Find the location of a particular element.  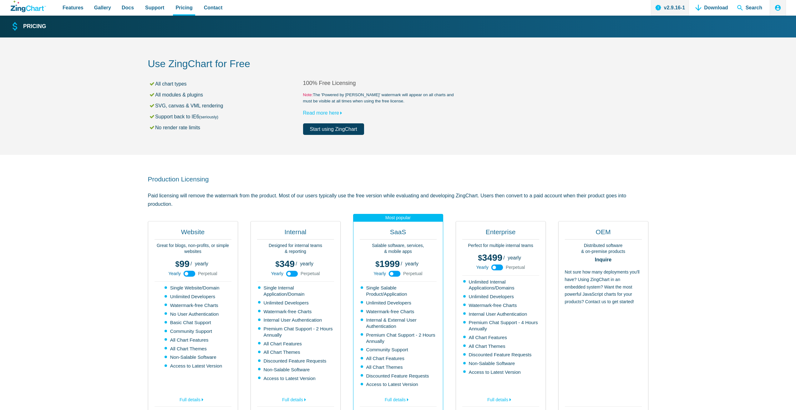

li: Unlimited Internal Applications/Domains is located at coordinates (501, 285).